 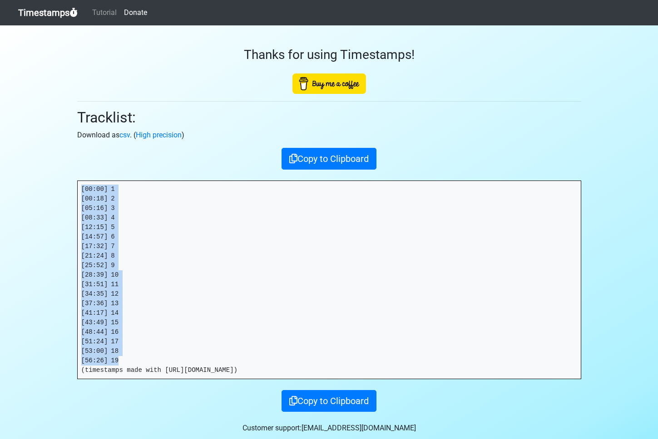 What do you see at coordinates (158, 135) in the screenshot?
I see `a: High precision` at bounding box center [158, 135].